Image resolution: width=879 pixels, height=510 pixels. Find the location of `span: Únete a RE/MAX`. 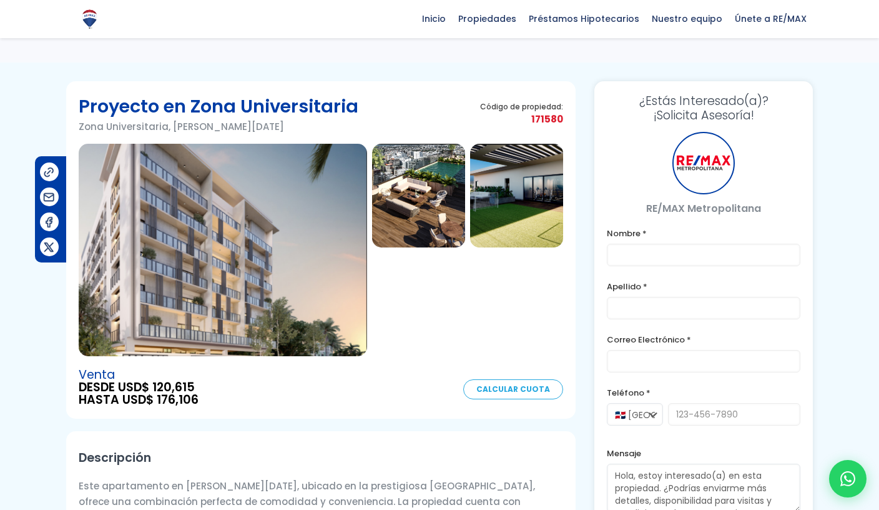

span: Únete a RE/MAX is located at coordinates (771, 19).